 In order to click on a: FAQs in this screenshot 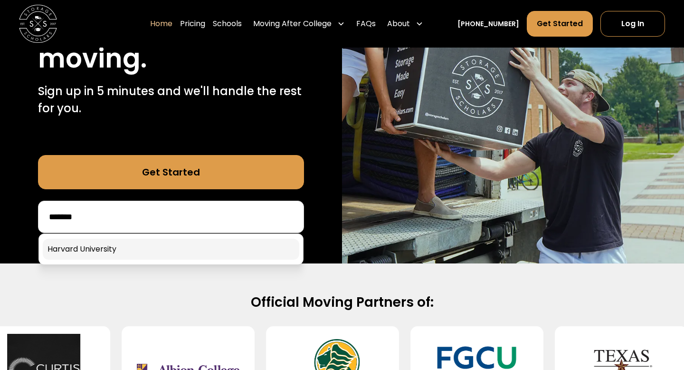, I will do `click(366, 24)`.